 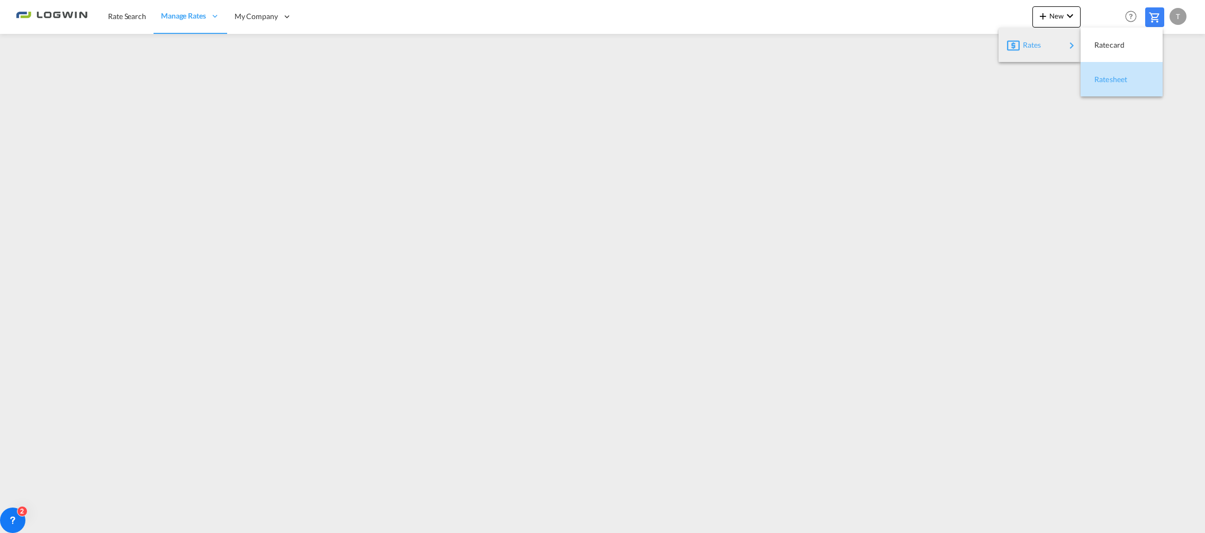 What do you see at coordinates (1100, 45) in the screenshot?
I see `span: Ratecard` at bounding box center [1100, 45].